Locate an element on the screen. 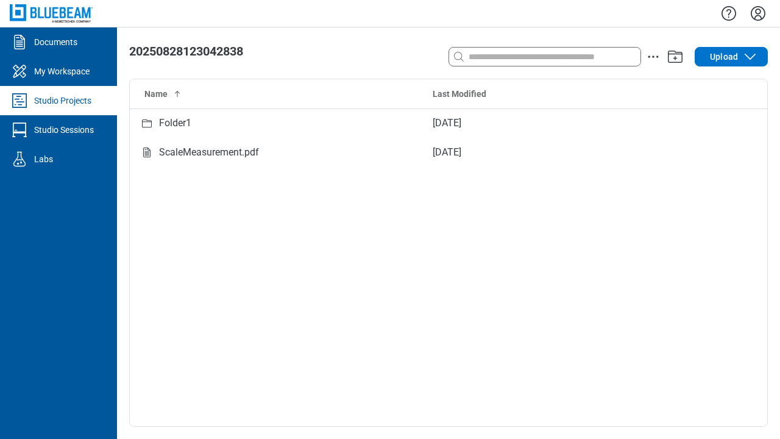  button: Add is located at coordinates (675, 57).